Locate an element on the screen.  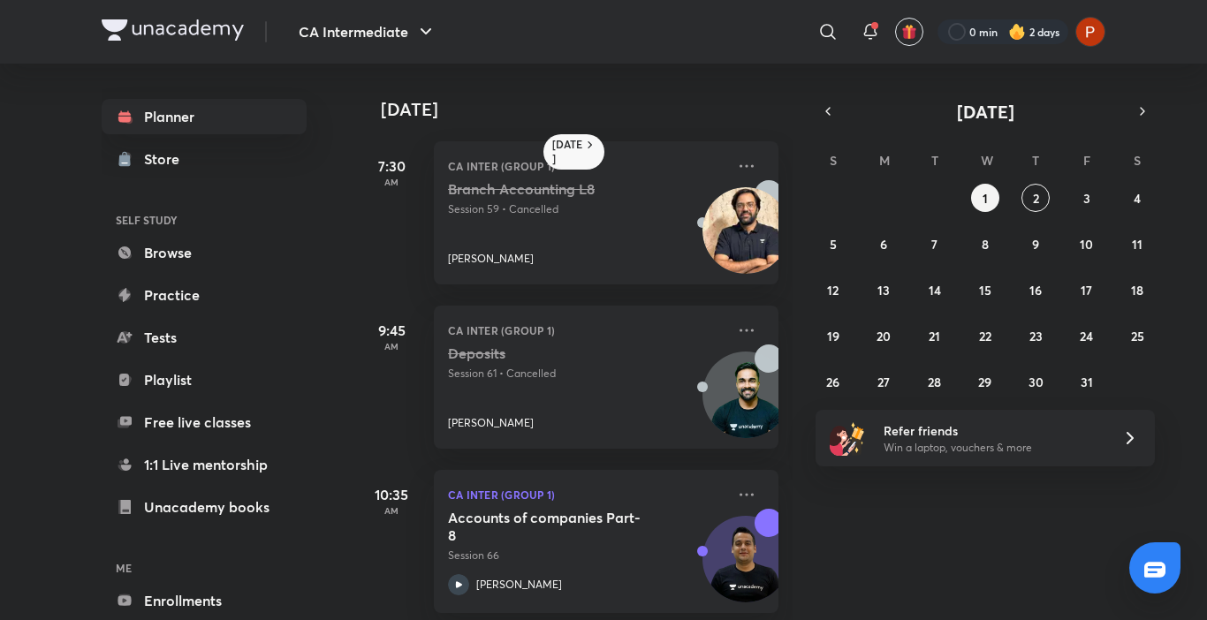
abbr: October 13, 2025 is located at coordinates (883, 290).